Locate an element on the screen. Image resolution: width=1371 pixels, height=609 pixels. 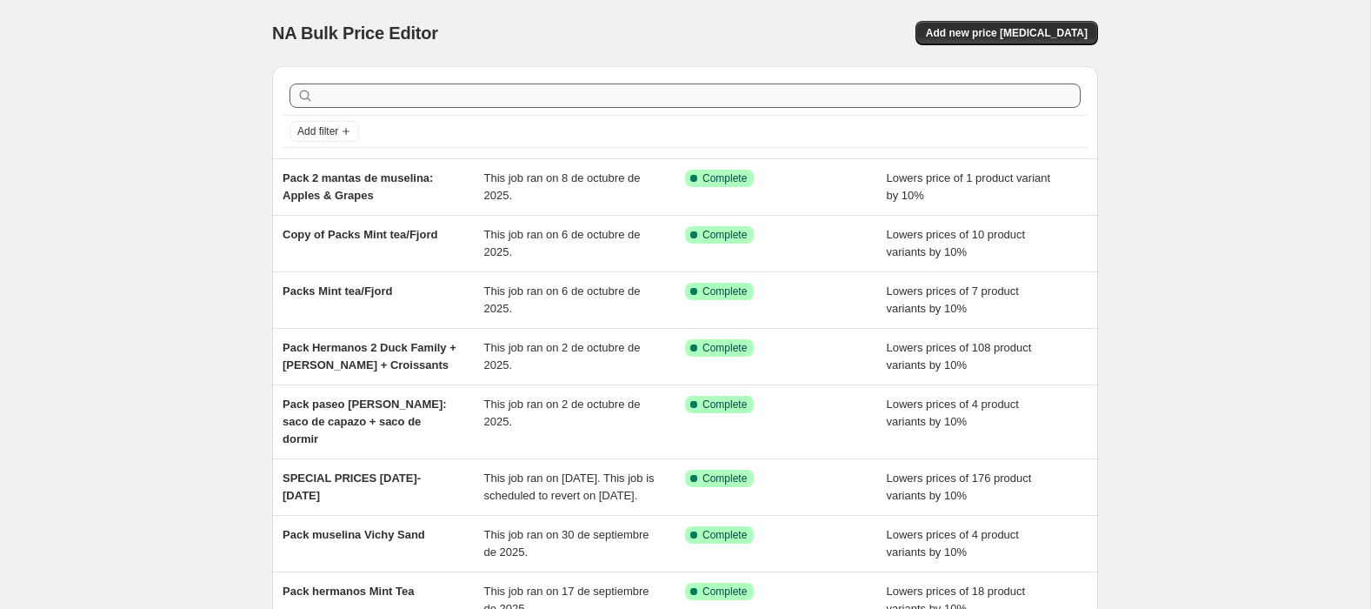
span: This job ran on 30 de septiembre de 2025. is located at coordinates (567, 542).